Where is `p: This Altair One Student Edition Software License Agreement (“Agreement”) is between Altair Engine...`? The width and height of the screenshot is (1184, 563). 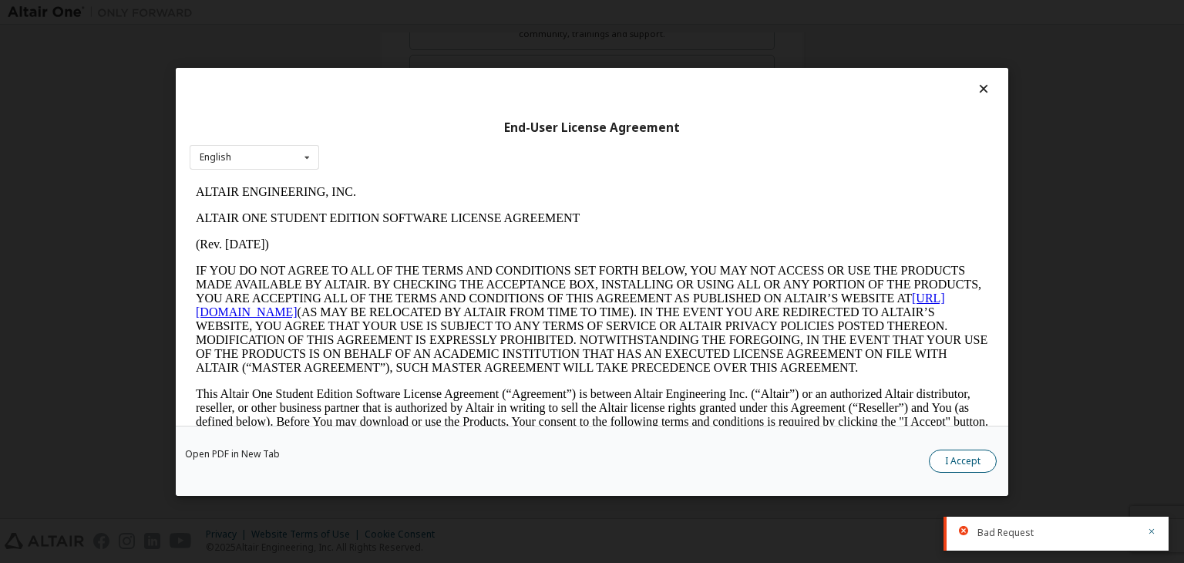 p: This Altair One Student Edition Software License Agreement (“Agreement”) is between Altair Engine... is located at coordinates (402, 236).